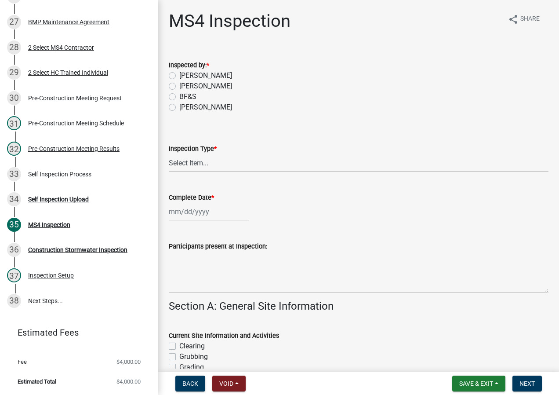 The height and width of the screenshot is (395, 559). I want to click on span: Next, so click(527, 383).